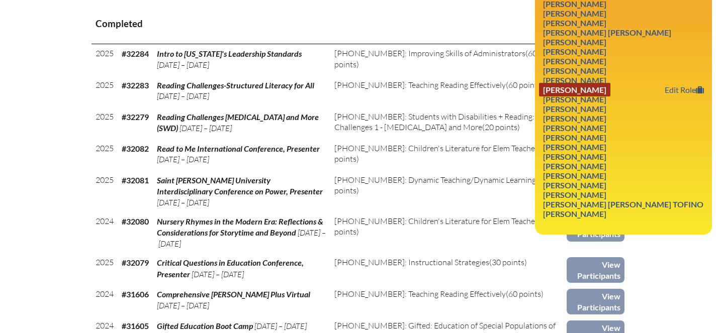  I want to click on td: (30 points), so click(448, 269).